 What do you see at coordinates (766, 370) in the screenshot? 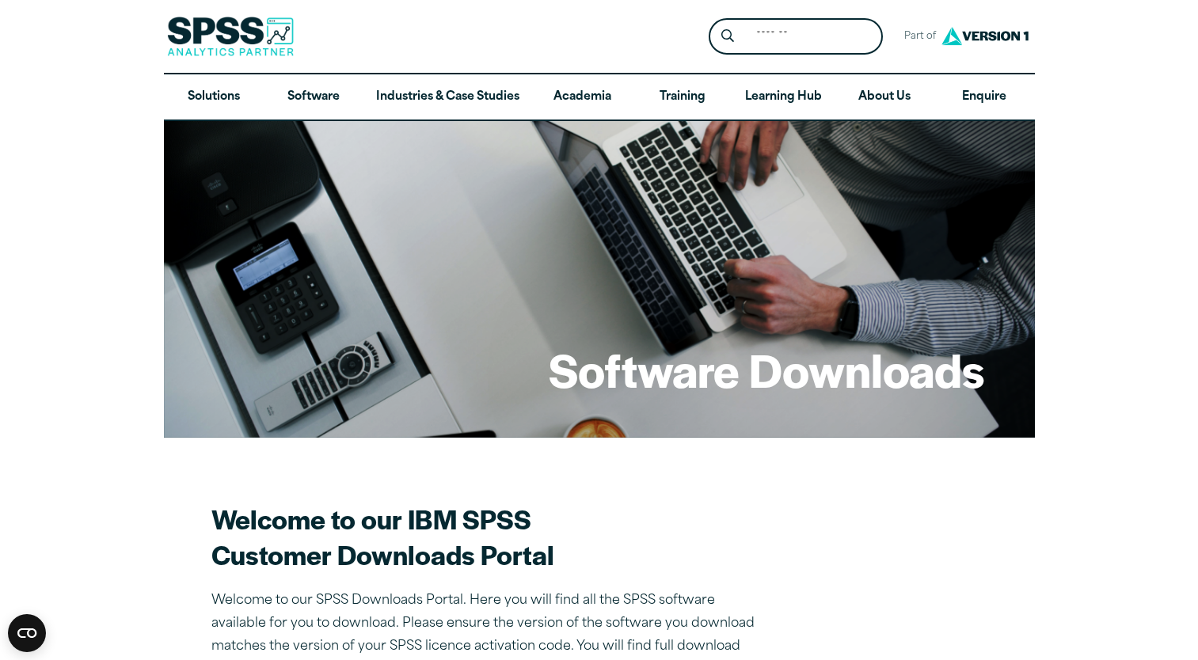
I see `h1: Software Downloads` at bounding box center [766, 370].